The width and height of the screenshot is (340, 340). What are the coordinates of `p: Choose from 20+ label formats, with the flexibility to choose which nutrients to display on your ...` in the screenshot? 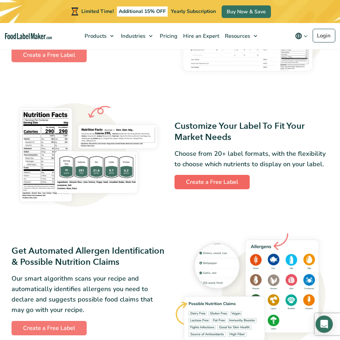 It's located at (251, 159).